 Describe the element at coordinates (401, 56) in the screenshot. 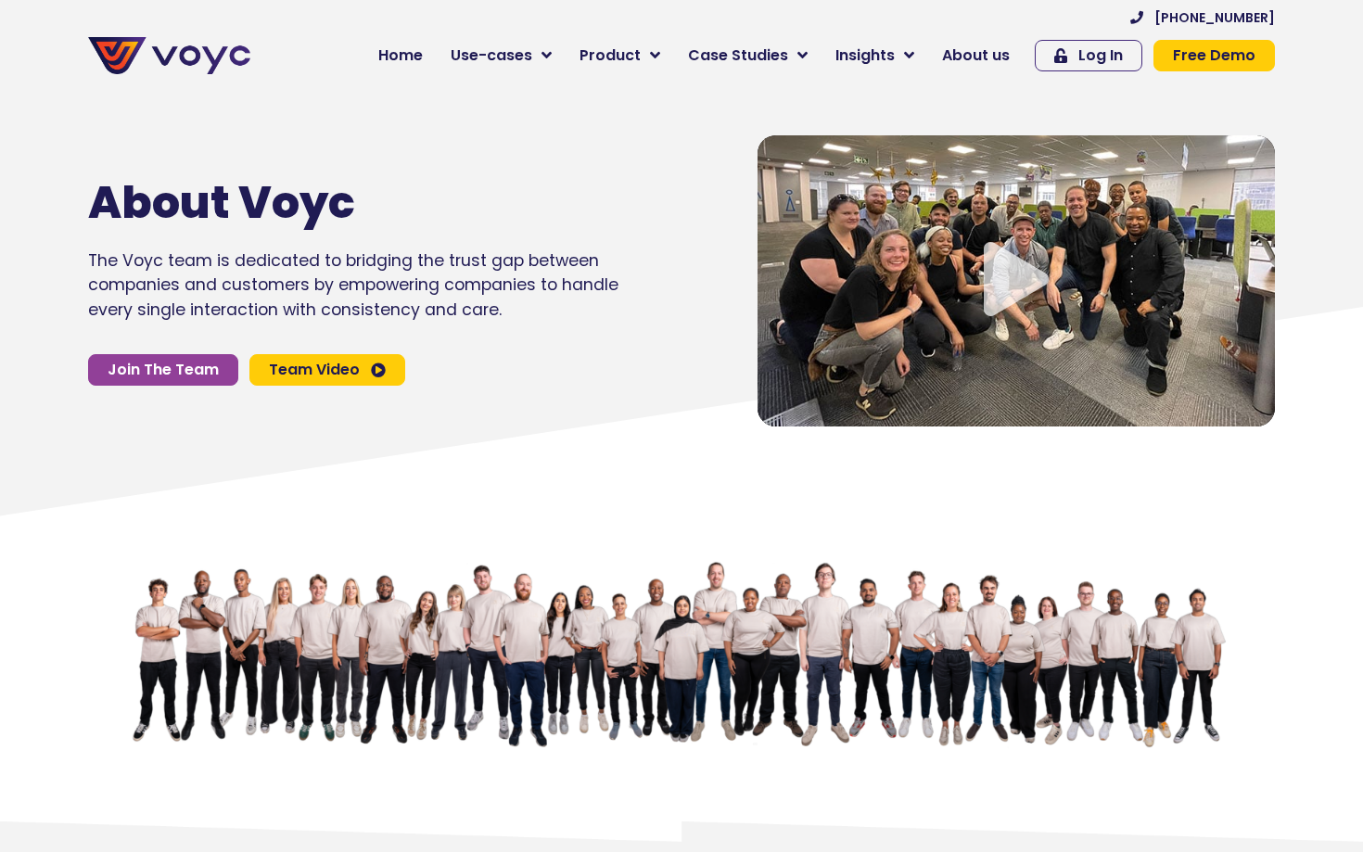

I see `span: Home` at that location.